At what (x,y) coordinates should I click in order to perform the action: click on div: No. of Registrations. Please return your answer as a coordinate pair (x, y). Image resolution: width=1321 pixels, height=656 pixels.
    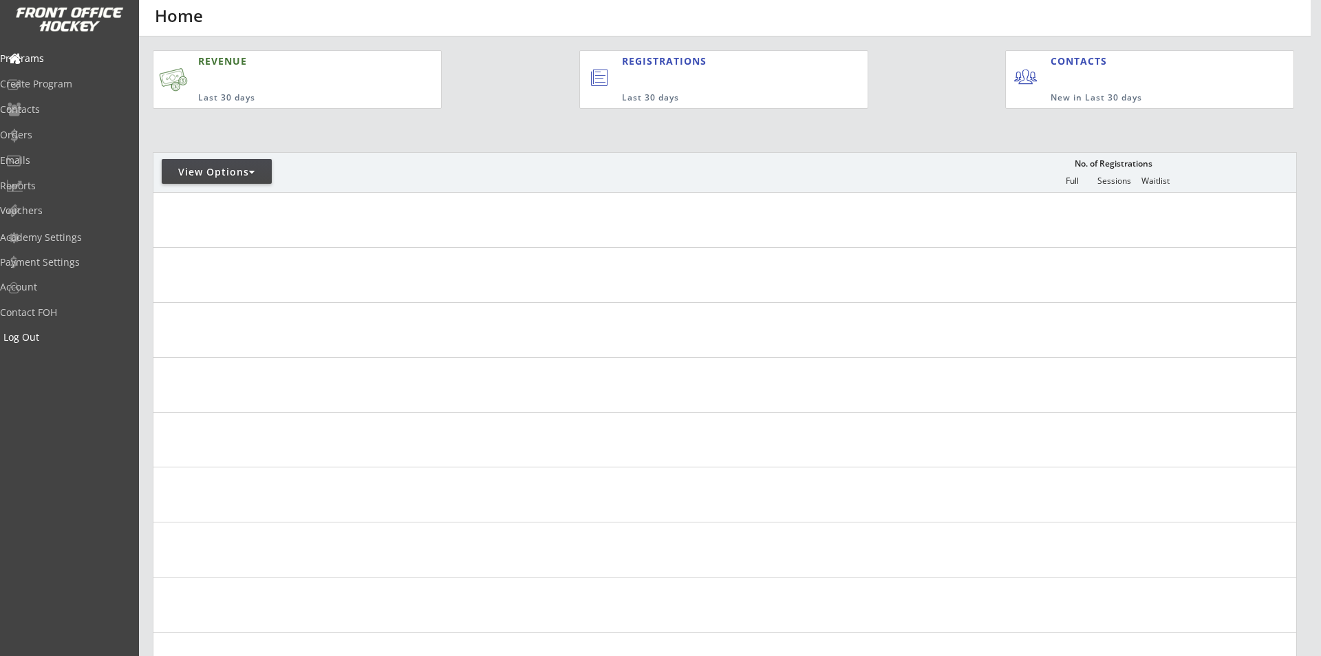
    Looking at the image, I should click on (1113, 164).